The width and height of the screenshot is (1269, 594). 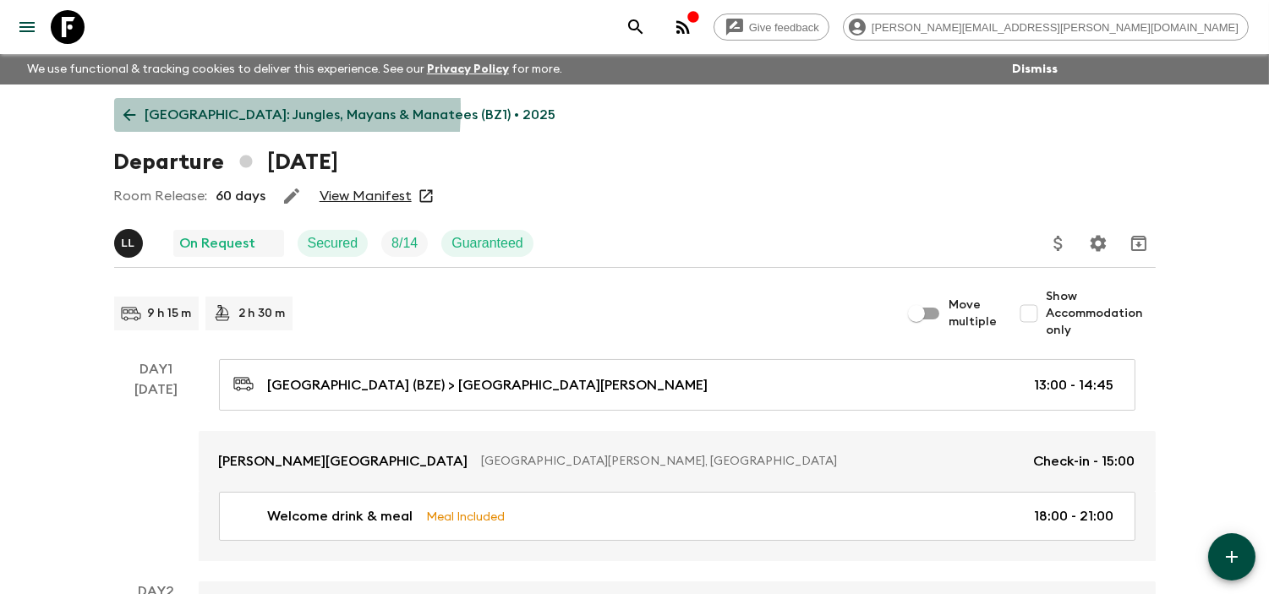 What do you see at coordinates (1098, 243) in the screenshot?
I see `button: Settings` at bounding box center [1098, 243].